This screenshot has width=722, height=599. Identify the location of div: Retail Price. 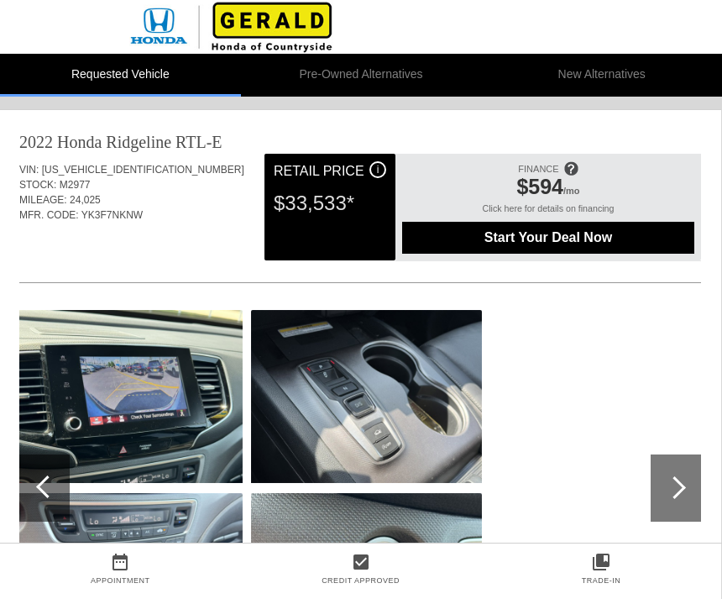
(330, 171).